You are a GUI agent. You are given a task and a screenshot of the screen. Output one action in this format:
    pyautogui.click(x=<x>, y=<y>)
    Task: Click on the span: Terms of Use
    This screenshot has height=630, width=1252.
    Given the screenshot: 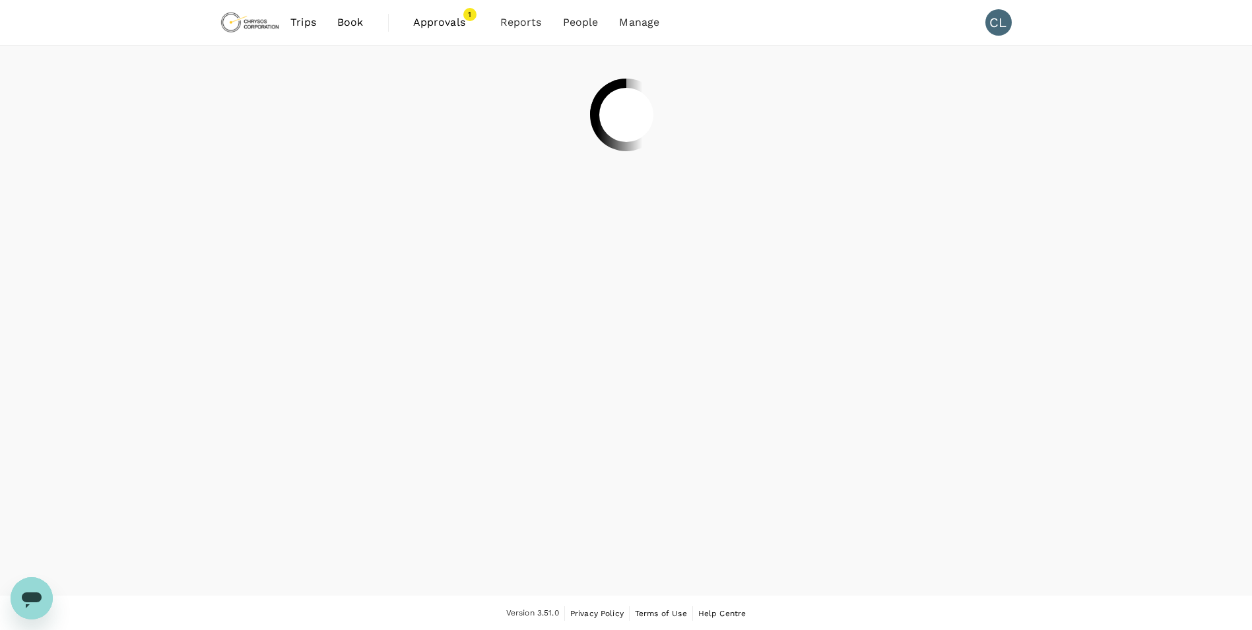 What is the action you would take?
    pyautogui.click(x=661, y=613)
    